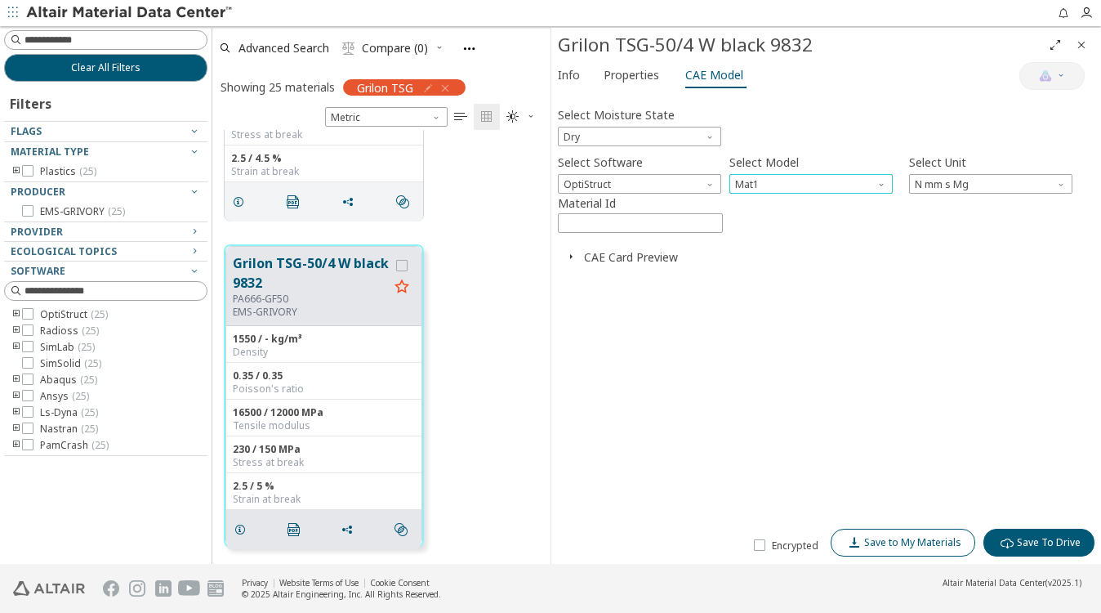 The width and height of the screenshot is (1101, 613). What do you see at coordinates (49, 588) in the screenshot?
I see `img: Altair Engineering` at bounding box center [49, 588].